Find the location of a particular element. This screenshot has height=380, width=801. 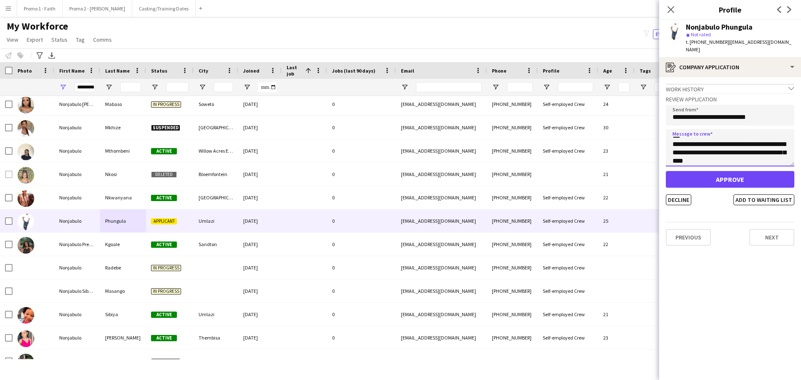

div: Mabaso is located at coordinates (123, 104).